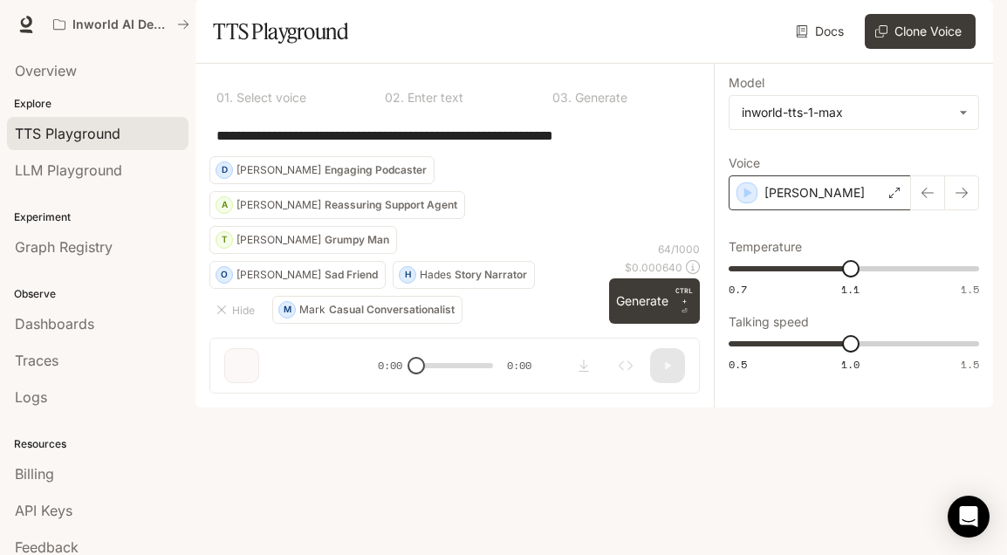  I want to click on button: HHadesStory Narrator, so click(463, 275).